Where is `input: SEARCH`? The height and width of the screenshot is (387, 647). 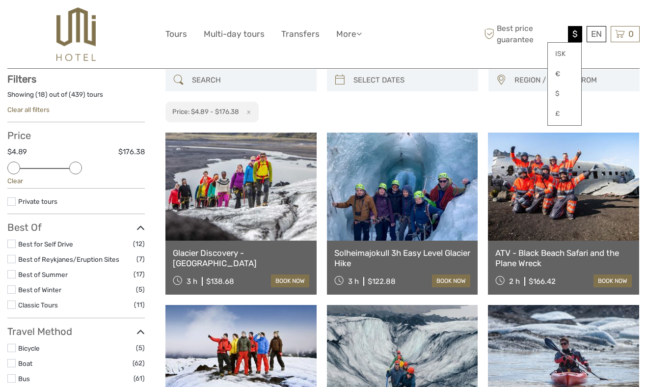 input: SEARCH is located at coordinates (250, 80).